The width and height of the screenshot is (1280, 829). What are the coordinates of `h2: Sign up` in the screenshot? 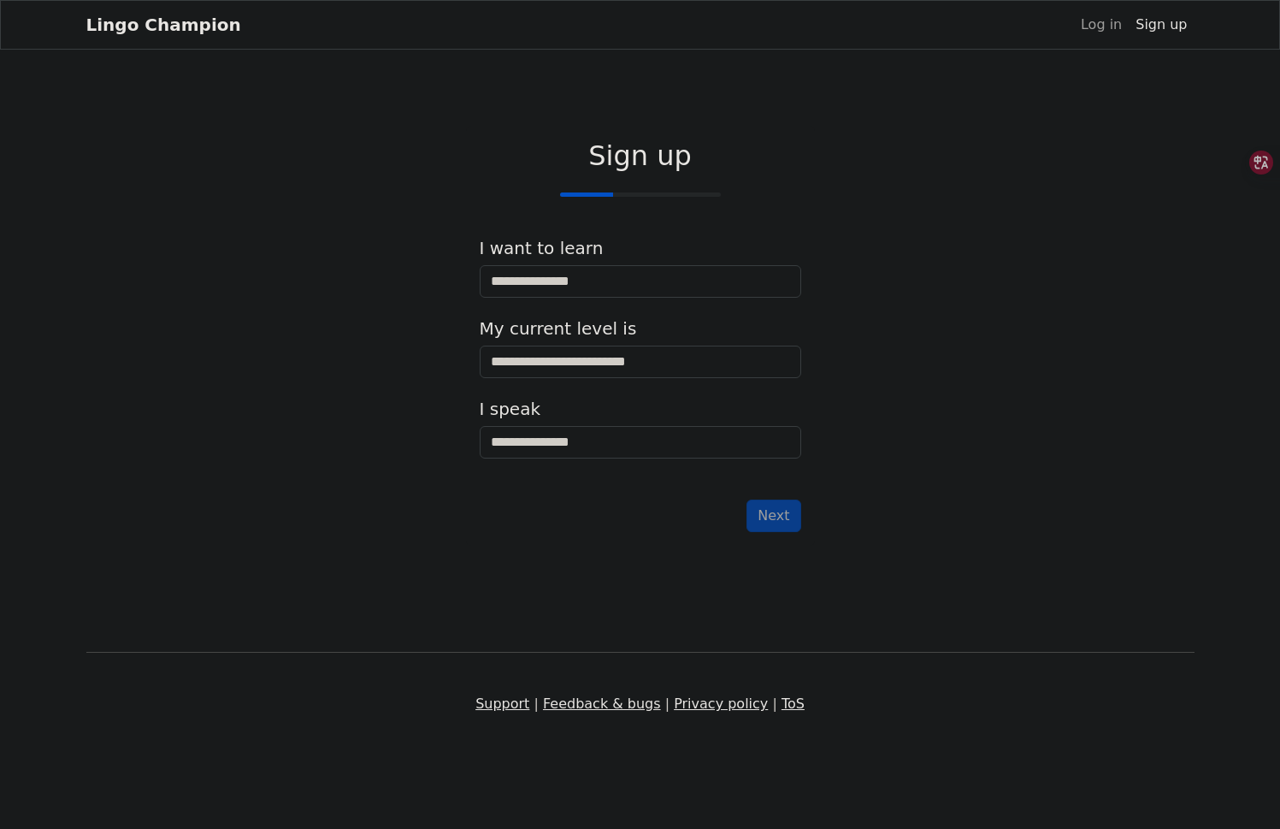 It's located at (640, 156).